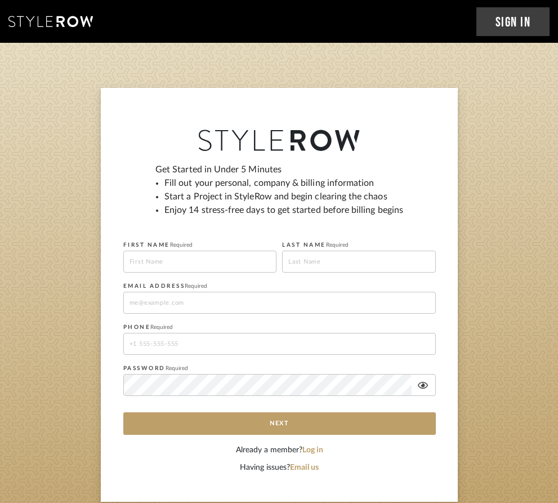 The width and height of the screenshot is (558, 503). Describe the element at coordinates (200, 261) in the screenshot. I see `input: First Name` at that location.